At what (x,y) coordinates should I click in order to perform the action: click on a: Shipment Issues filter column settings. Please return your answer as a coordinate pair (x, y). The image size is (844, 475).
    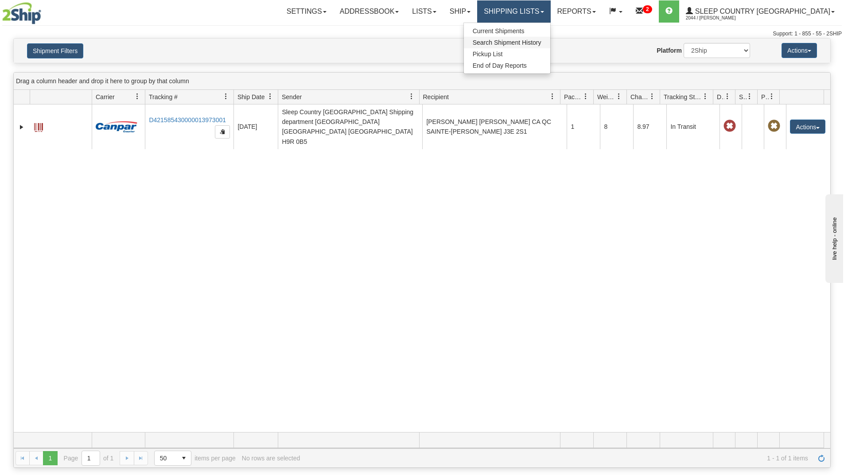
    Looking at the image, I should click on (750, 97).